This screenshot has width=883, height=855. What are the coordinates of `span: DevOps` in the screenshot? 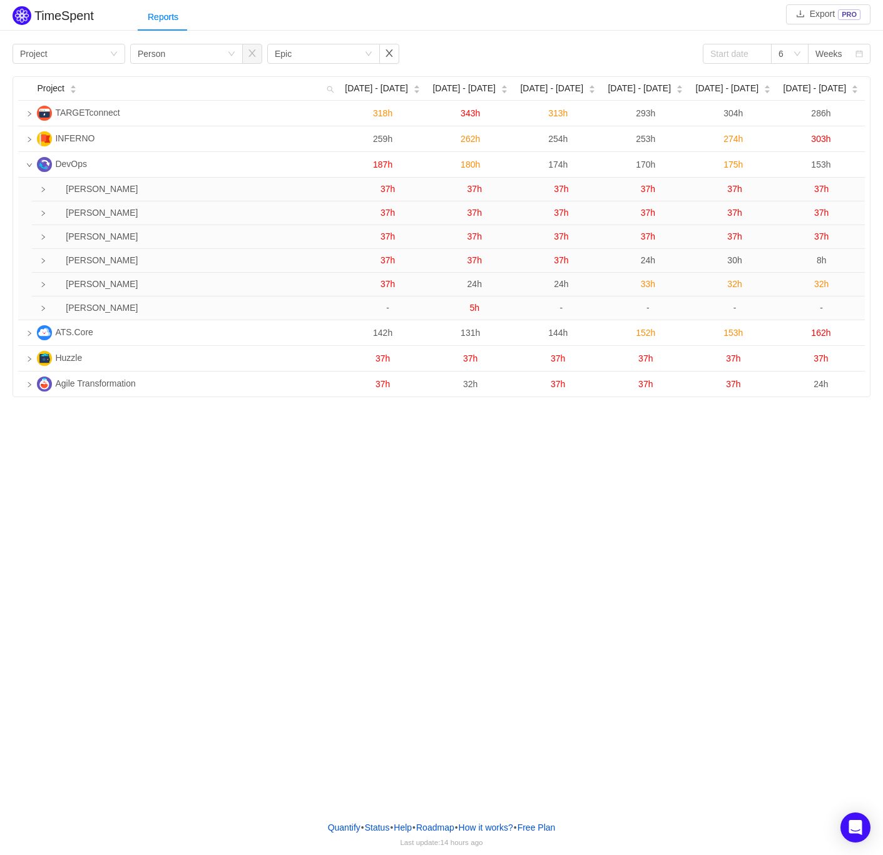 It's located at (71, 164).